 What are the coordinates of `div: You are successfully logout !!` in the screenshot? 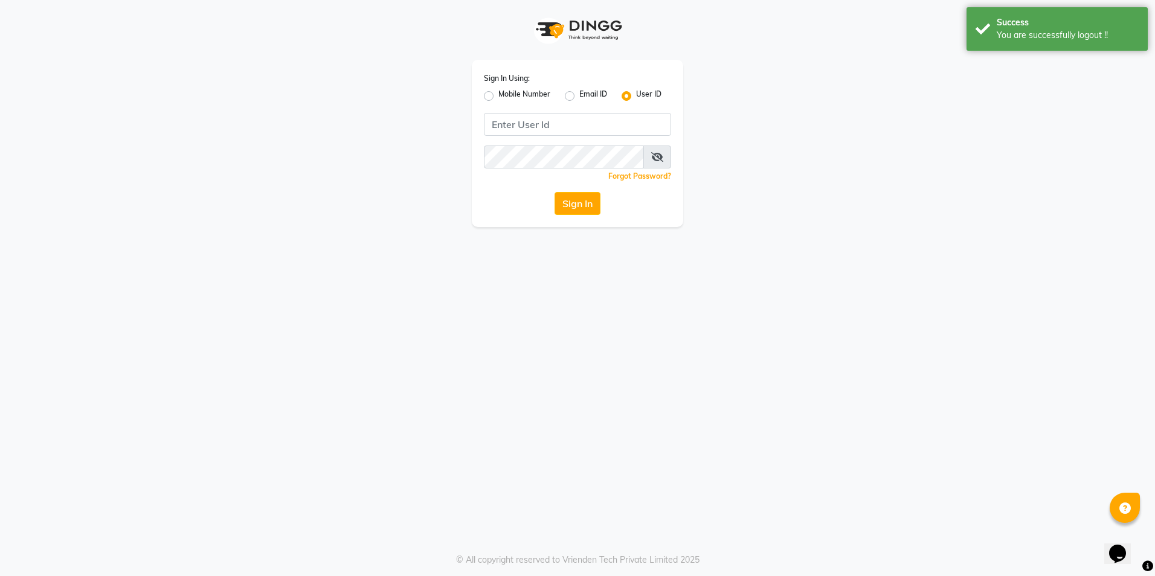 It's located at (1067, 35).